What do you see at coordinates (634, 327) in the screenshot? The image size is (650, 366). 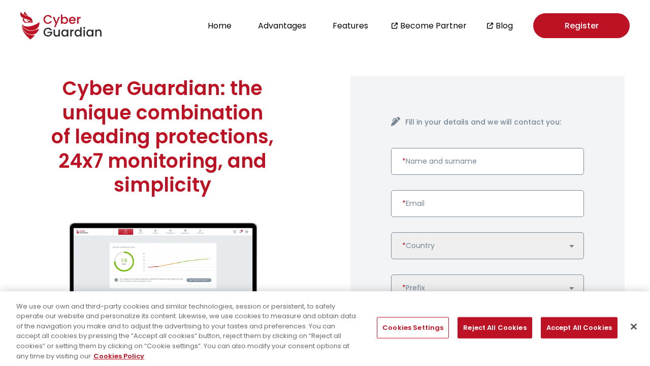 I see `button: Close` at bounding box center [634, 327].